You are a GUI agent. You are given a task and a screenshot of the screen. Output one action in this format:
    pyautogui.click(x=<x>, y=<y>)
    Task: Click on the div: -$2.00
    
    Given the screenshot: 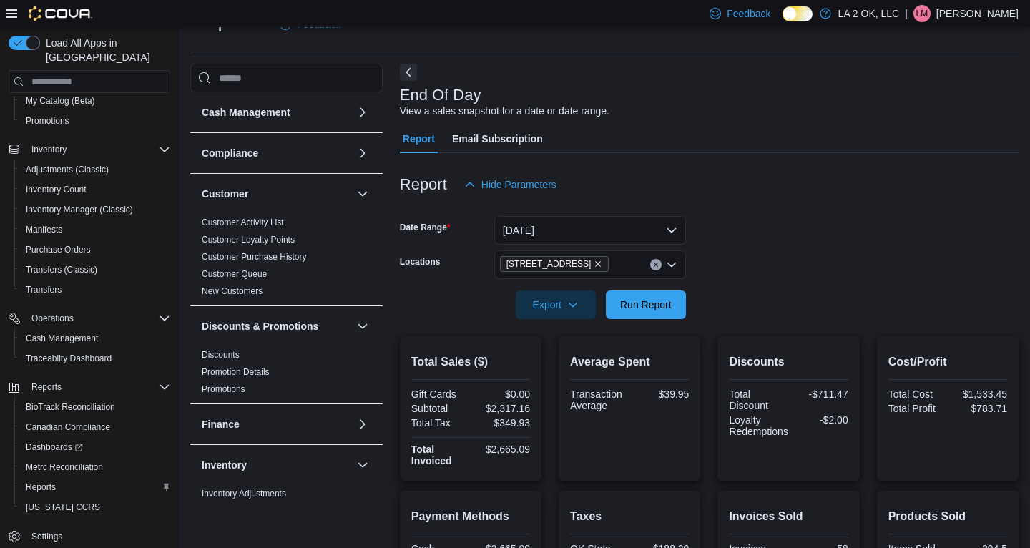 What is the action you would take?
    pyautogui.click(x=821, y=420)
    